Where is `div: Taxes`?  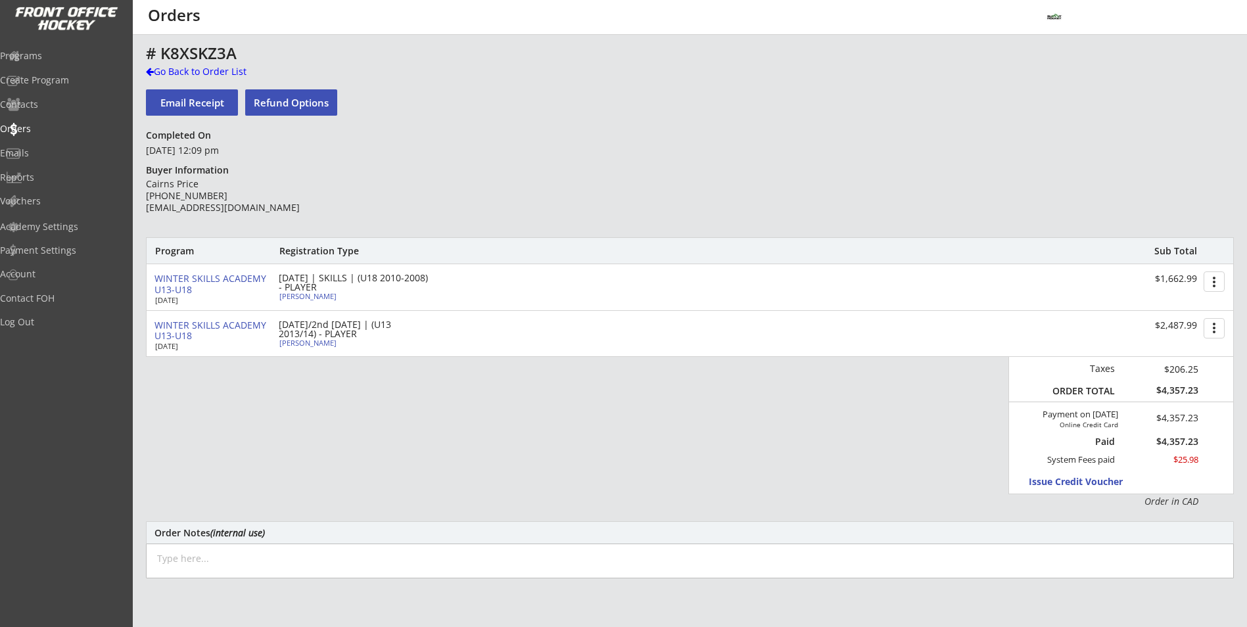 div: Taxes is located at coordinates (1081, 369).